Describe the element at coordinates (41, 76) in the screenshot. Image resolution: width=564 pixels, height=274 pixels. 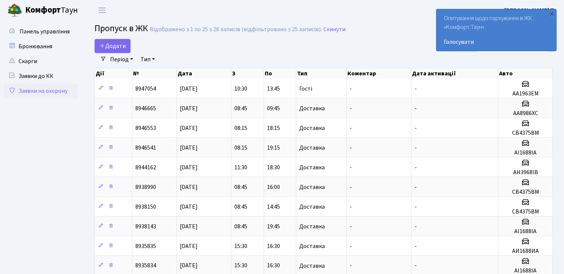
I see `a: Заявки до КК` at that location.